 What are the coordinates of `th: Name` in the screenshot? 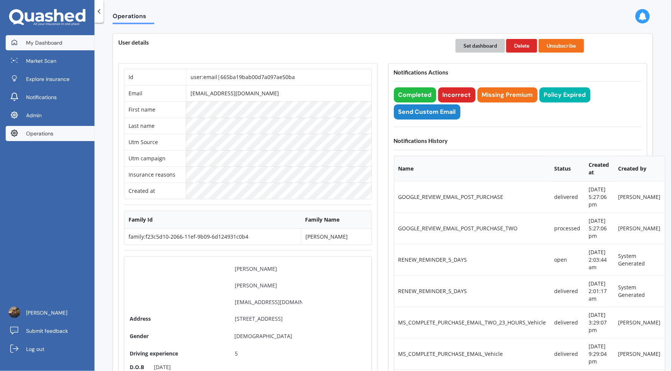 It's located at (472, 169).